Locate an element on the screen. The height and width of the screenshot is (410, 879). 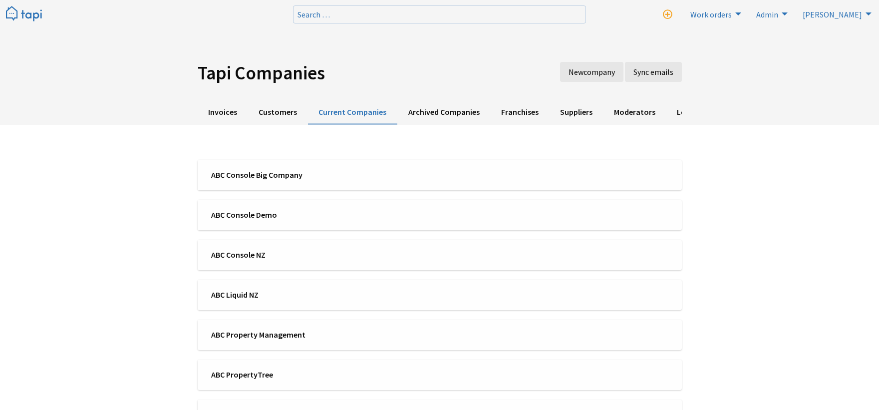
a: Franchises is located at coordinates (520, 112).